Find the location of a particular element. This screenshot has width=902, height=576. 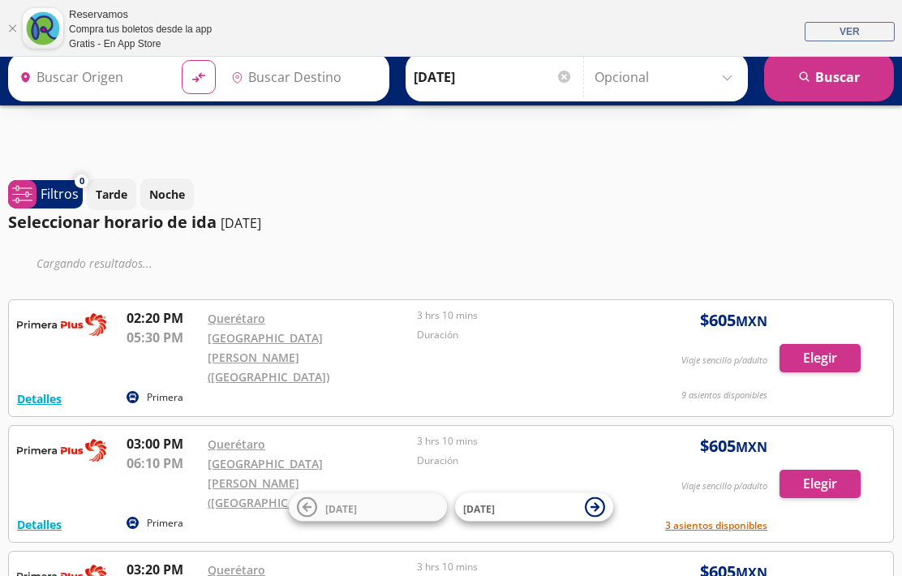

button: Noche is located at coordinates (167, 194).